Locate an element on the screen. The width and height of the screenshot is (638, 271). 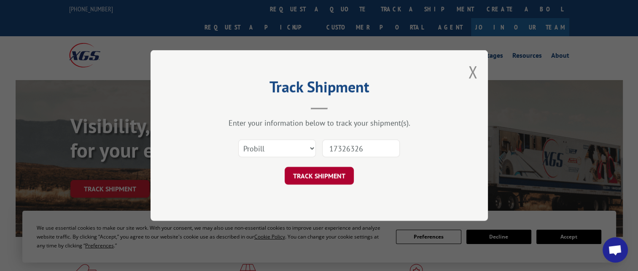
div: Enter your information below to track your shipment(s). is located at coordinates (319, 123).